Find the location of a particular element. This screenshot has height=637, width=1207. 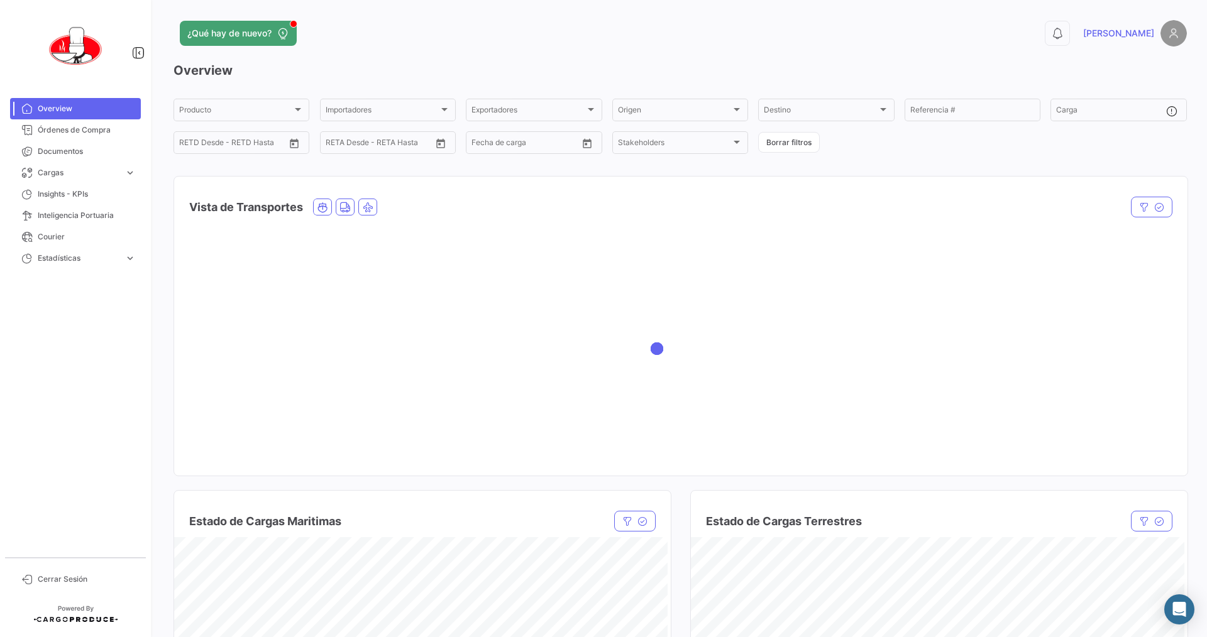

span: Producto is located at coordinates (236, 112).